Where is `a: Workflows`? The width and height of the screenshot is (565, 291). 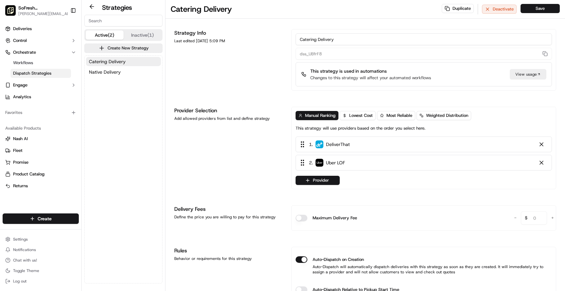
a: Workflows is located at coordinates (41, 63).